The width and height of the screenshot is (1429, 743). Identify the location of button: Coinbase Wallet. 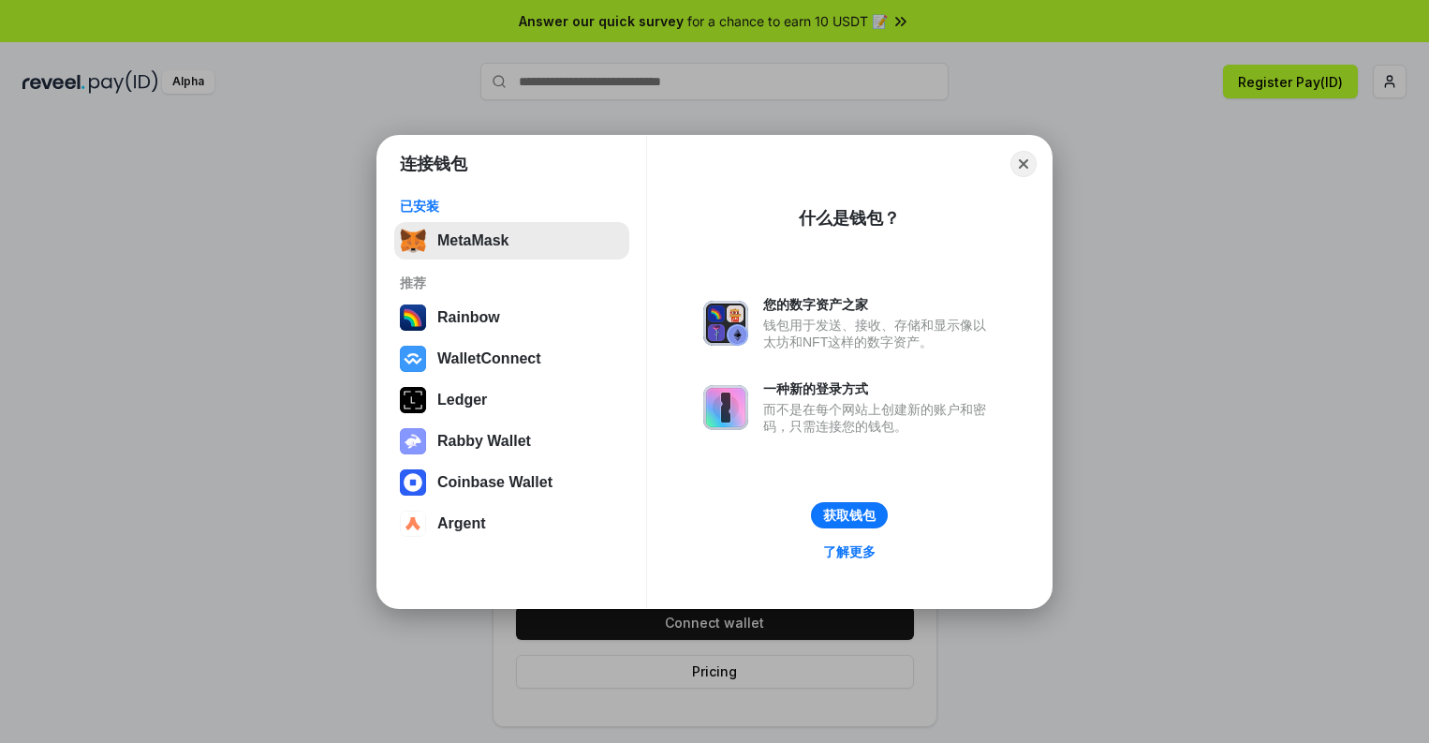
(511, 482).